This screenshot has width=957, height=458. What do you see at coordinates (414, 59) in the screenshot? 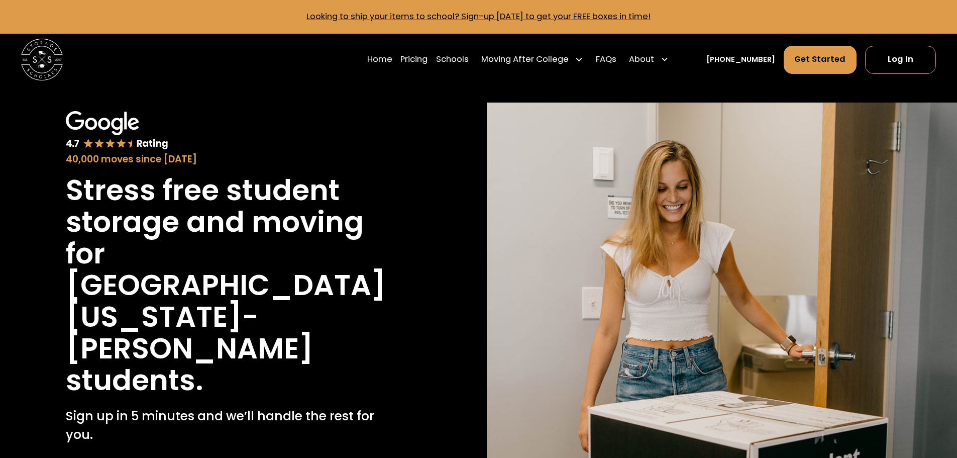
I see `a: Pricing` at bounding box center [414, 59].